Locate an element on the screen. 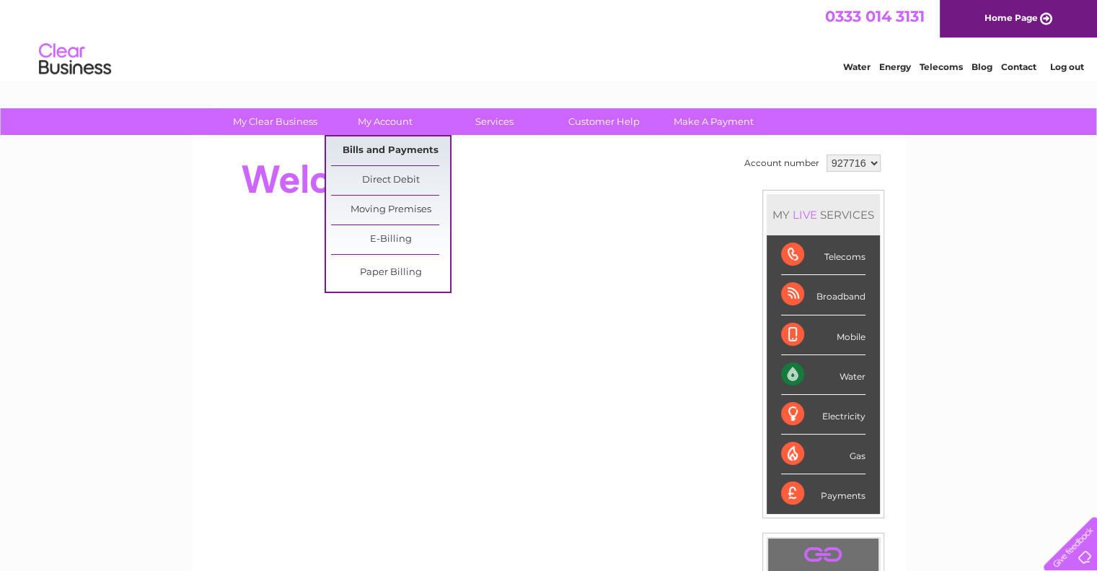  a: Telecoms is located at coordinates (942, 66).